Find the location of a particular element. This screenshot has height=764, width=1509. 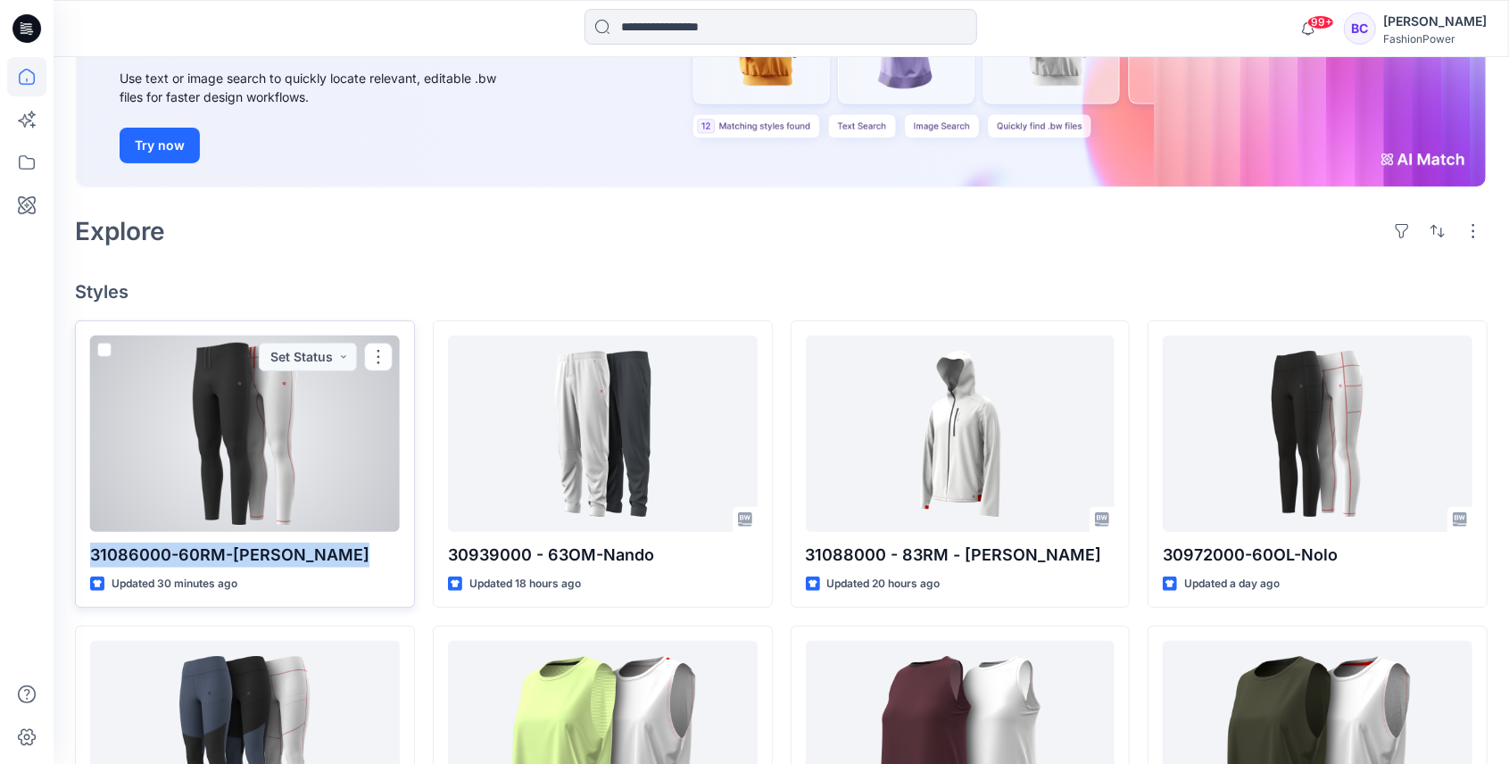

a: 31088000 - 83RM - Reed is located at coordinates (960, 434).